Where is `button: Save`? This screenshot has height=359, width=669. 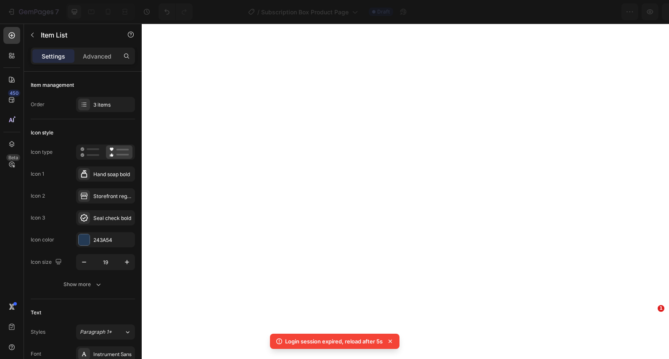 button: Save is located at coordinates (596, 12).